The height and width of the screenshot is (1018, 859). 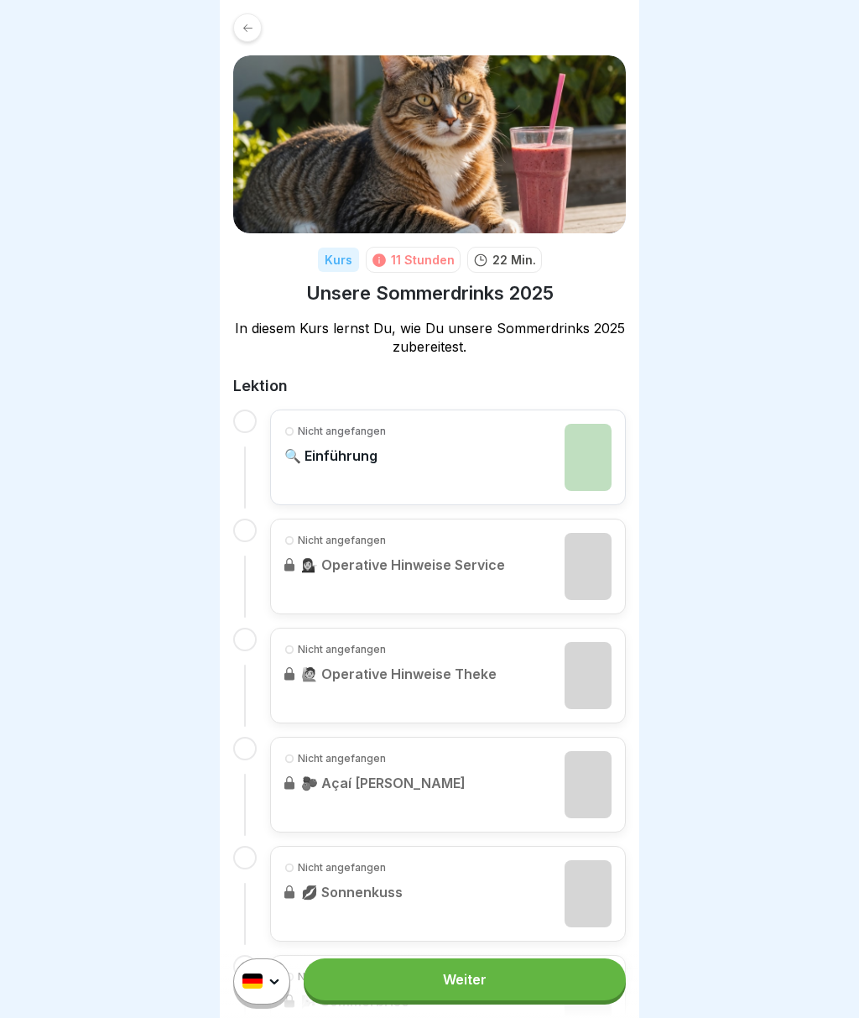 What do you see at coordinates (253, 982) in the screenshot?
I see `img: de.svg` at bounding box center [253, 982].